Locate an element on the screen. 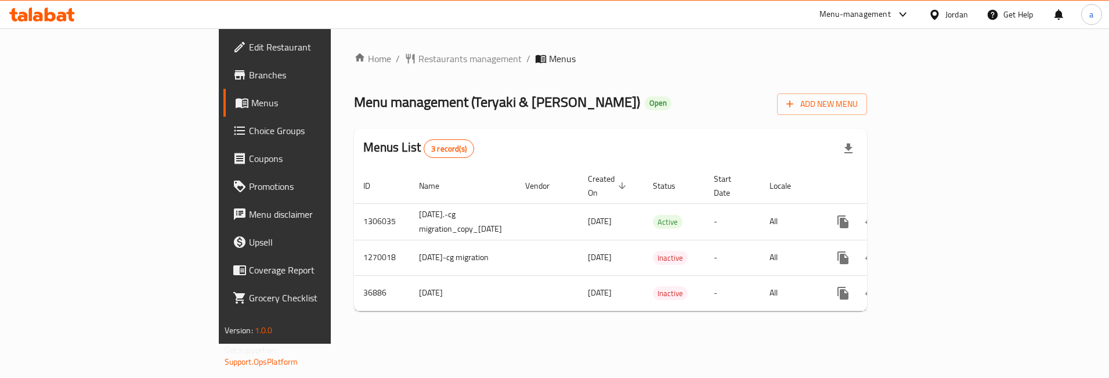  a: Support.OpsPlatform is located at coordinates (261, 362).